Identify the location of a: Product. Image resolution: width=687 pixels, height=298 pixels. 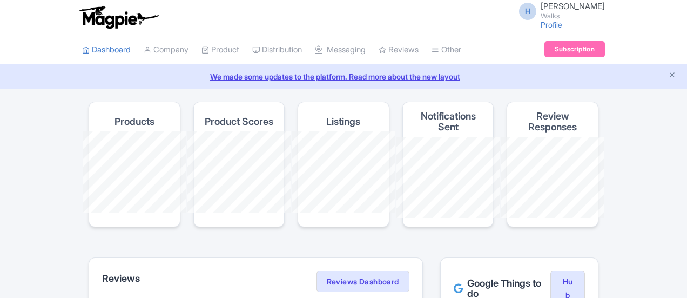
(220, 50).